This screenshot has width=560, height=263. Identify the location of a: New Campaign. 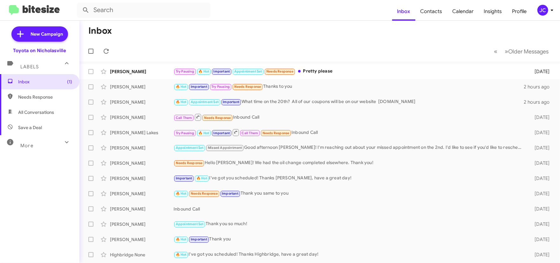
(40, 34).